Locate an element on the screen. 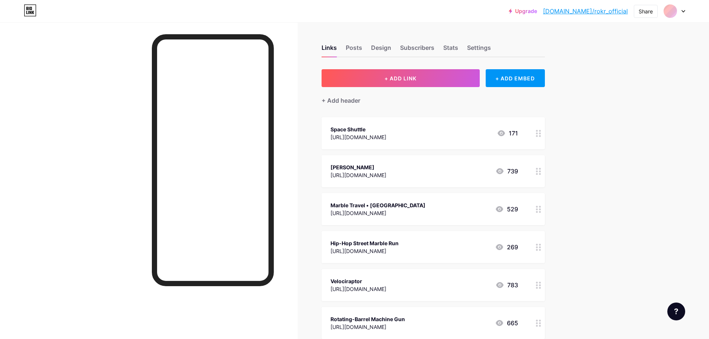 The width and height of the screenshot is (709, 339). div: 269 is located at coordinates (506, 247).